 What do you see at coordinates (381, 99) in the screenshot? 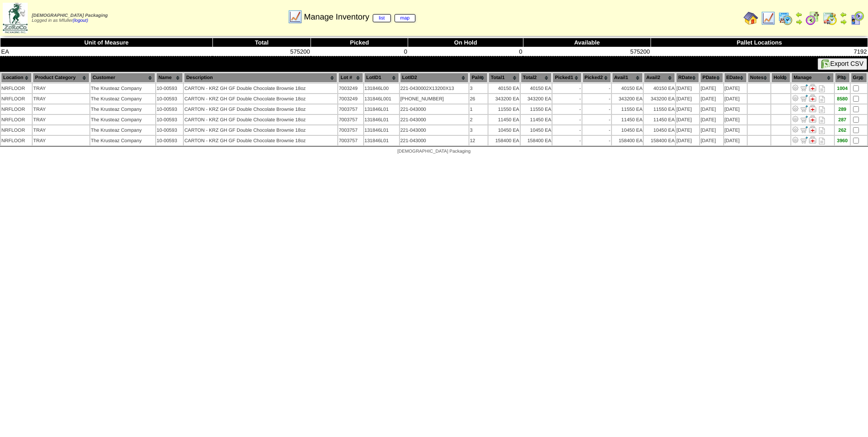
I see `td: 131846L001` at bounding box center [381, 99].